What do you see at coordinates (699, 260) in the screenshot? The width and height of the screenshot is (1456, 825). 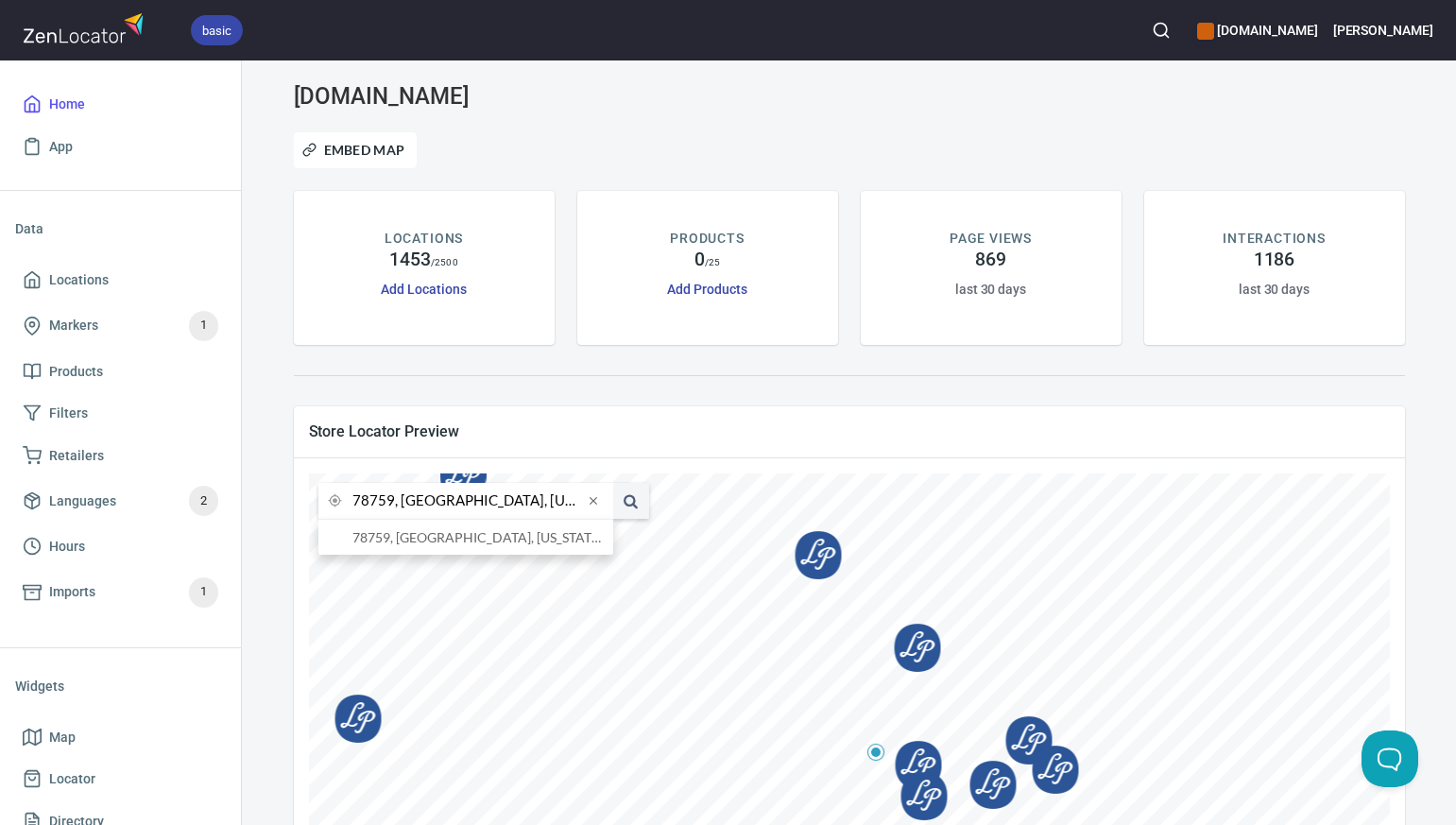 I see `h4: 0` at bounding box center [699, 260].